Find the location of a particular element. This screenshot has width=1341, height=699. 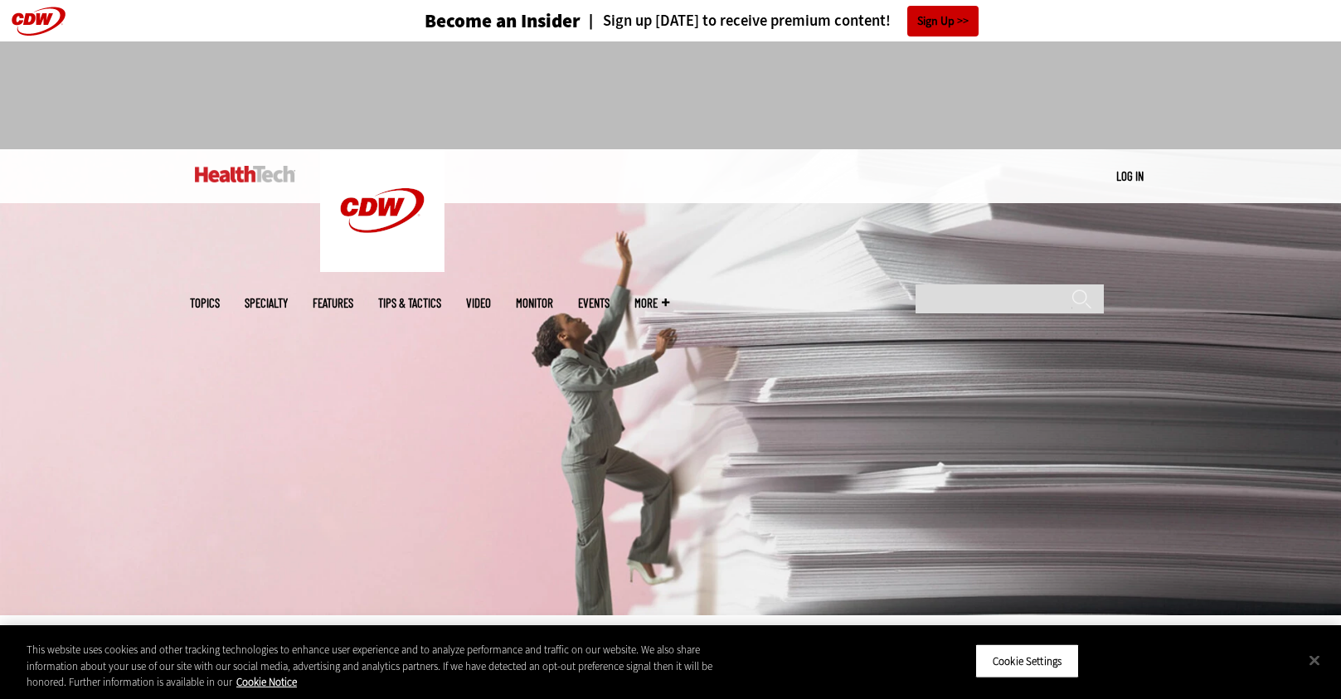

a: More information about your privacy is located at coordinates (266, 682).